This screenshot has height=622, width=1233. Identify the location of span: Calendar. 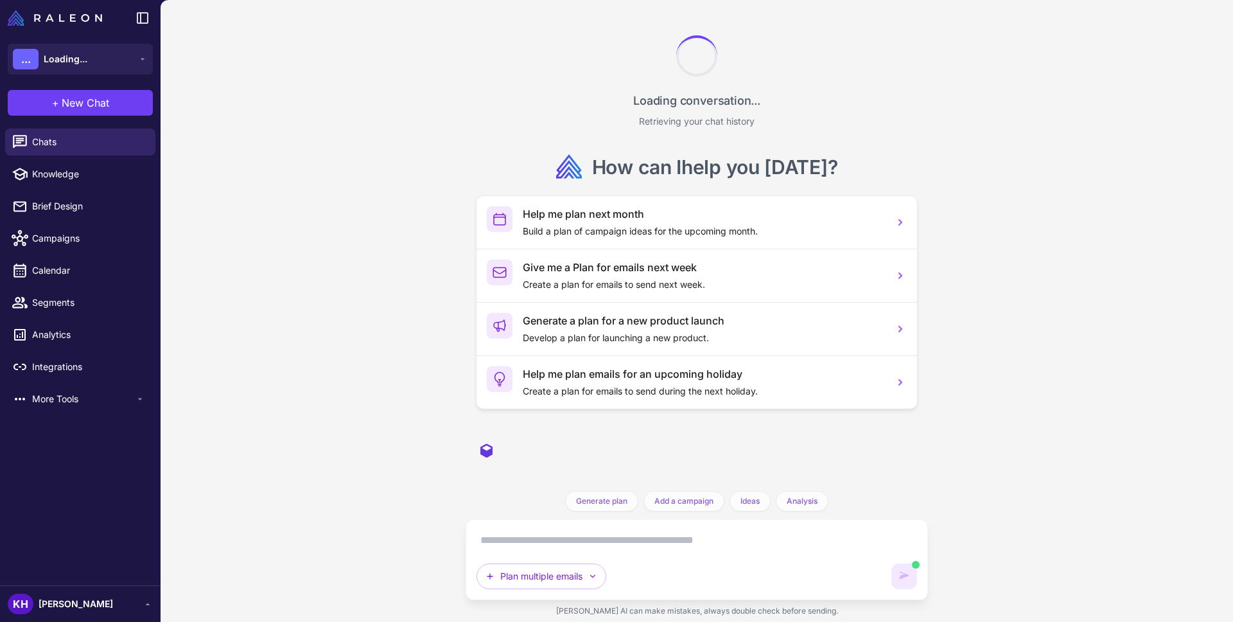
(89, 270).